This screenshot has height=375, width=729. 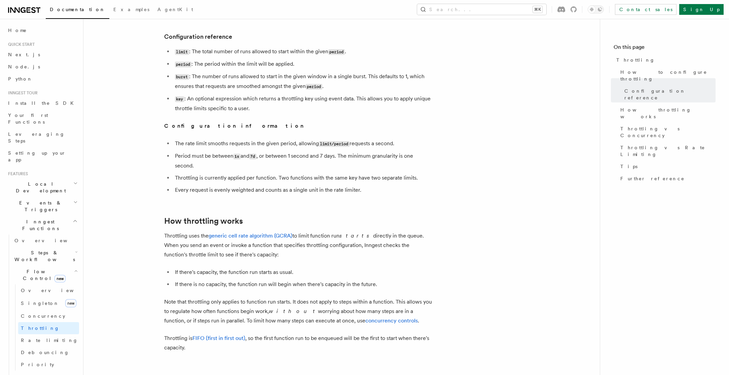 What do you see at coordinates (24, 67) in the screenshot?
I see `span: Node.js` at bounding box center [24, 67].